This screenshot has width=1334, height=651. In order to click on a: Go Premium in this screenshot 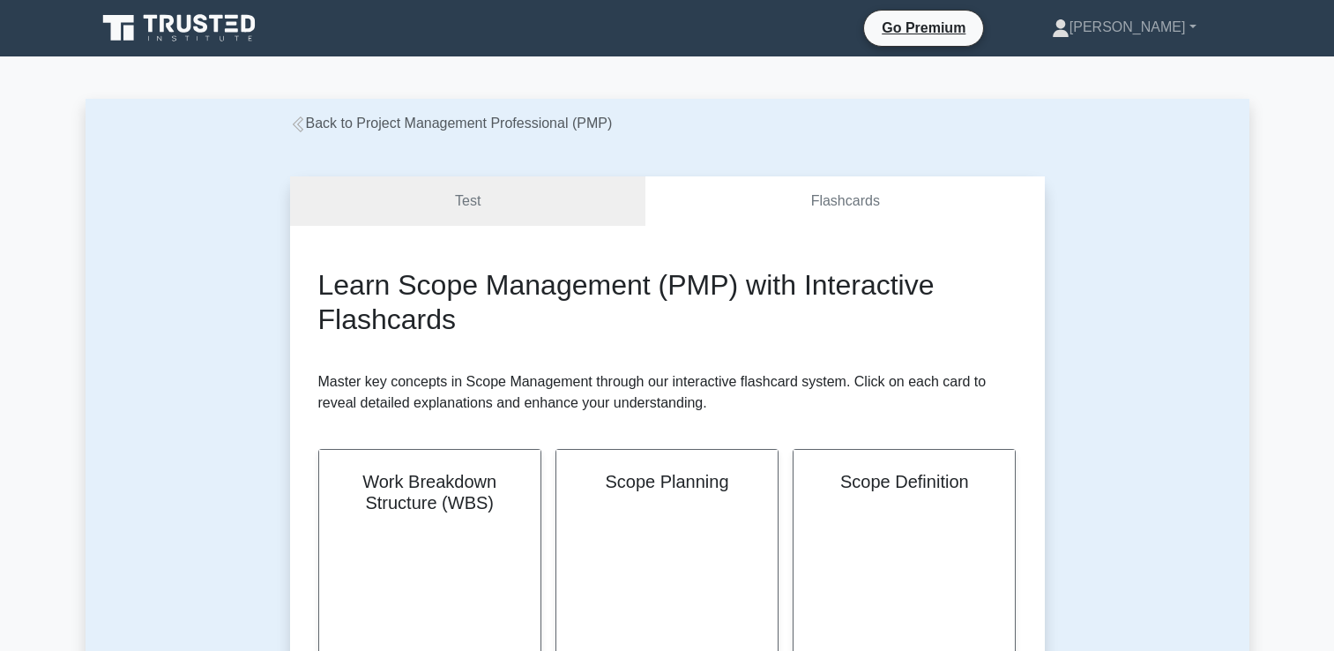, I will do `click(923, 27)`.